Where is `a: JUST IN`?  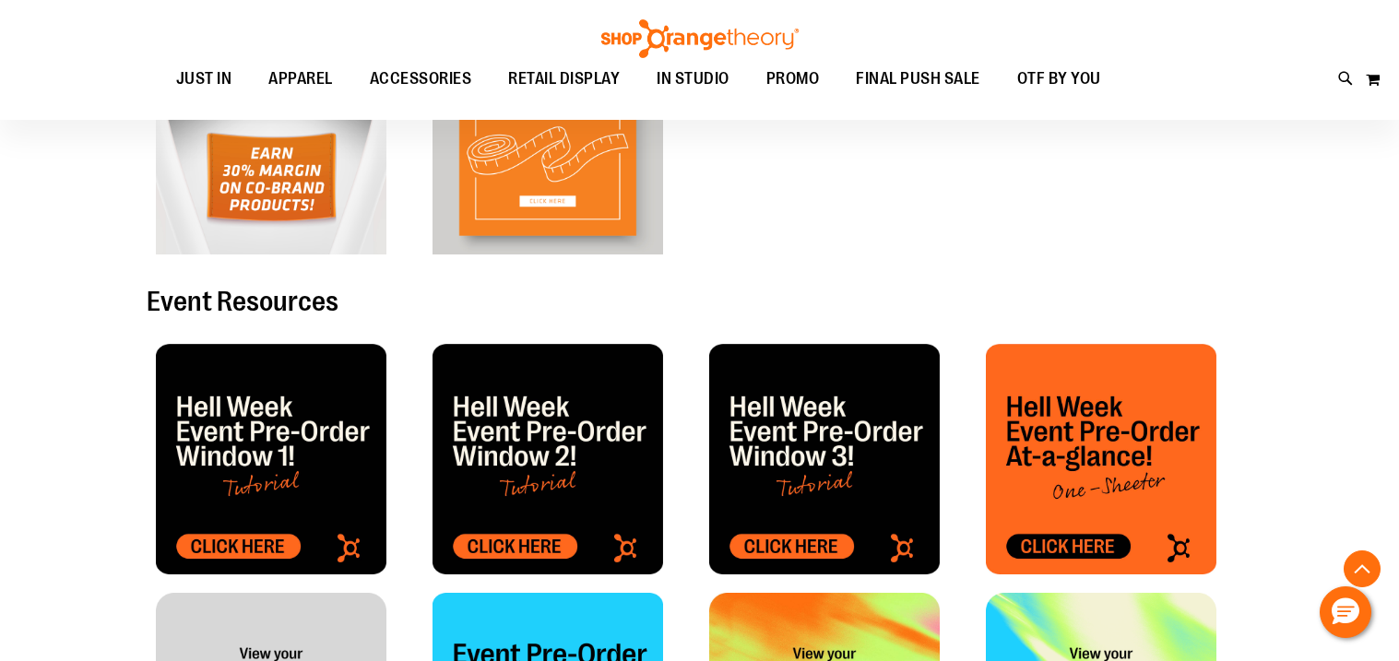
a: JUST IN is located at coordinates (204, 79).